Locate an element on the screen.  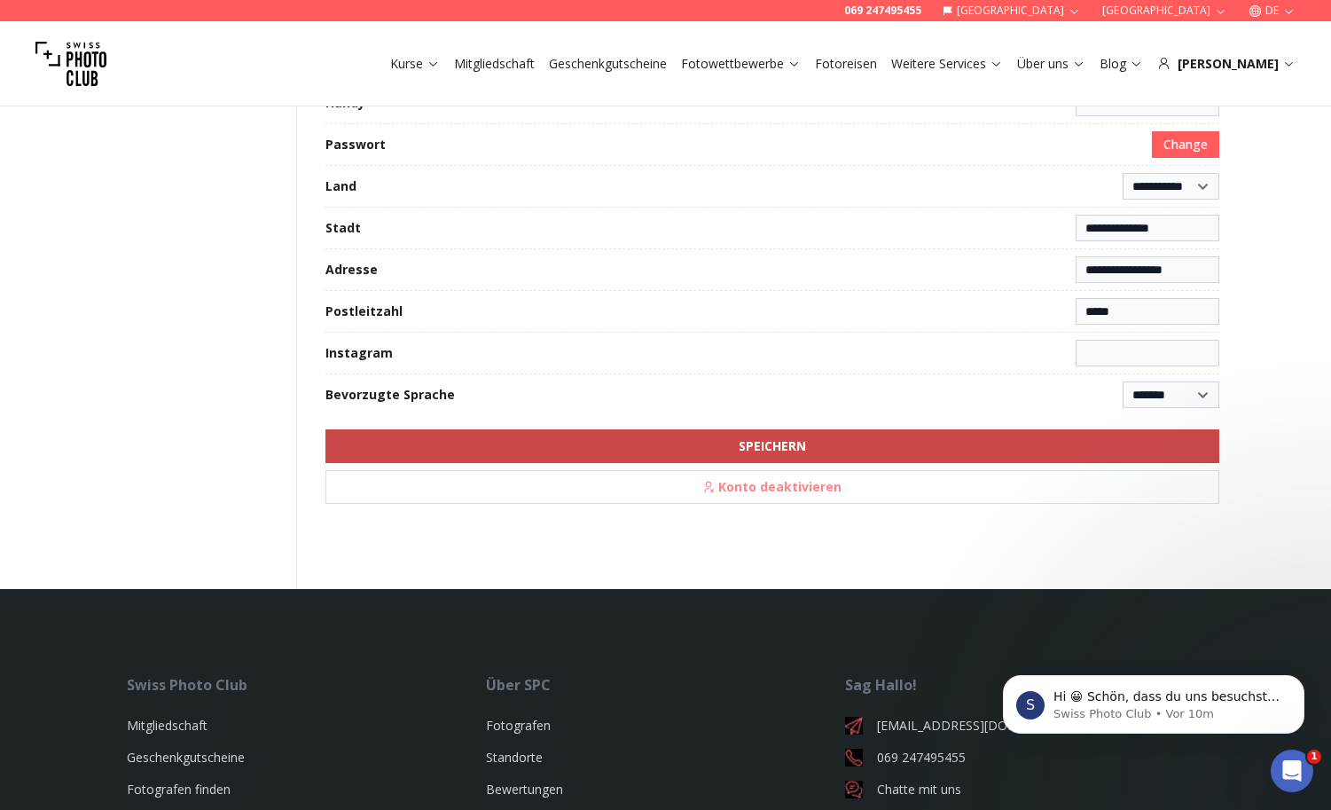
button: Blog is located at coordinates (1121, 64).